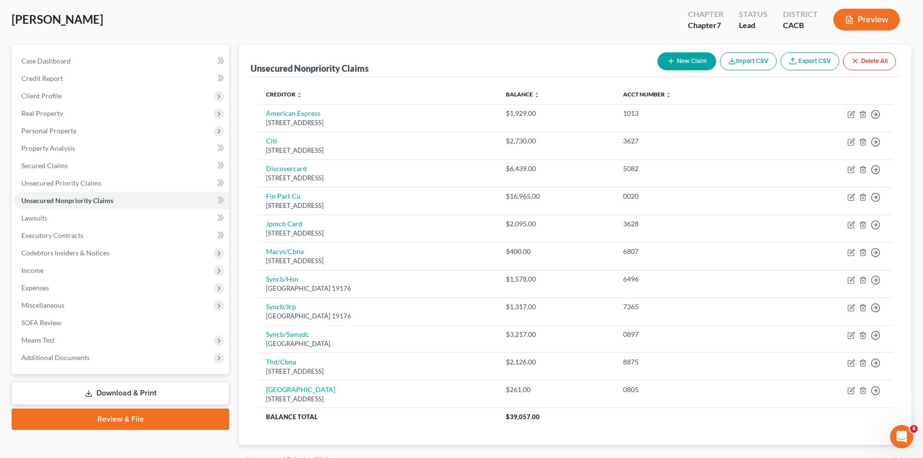 Image resolution: width=923 pixels, height=458 pixels. What do you see at coordinates (35, 287) in the screenshot?
I see `span: Expenses` at bounding box center [35, 287].